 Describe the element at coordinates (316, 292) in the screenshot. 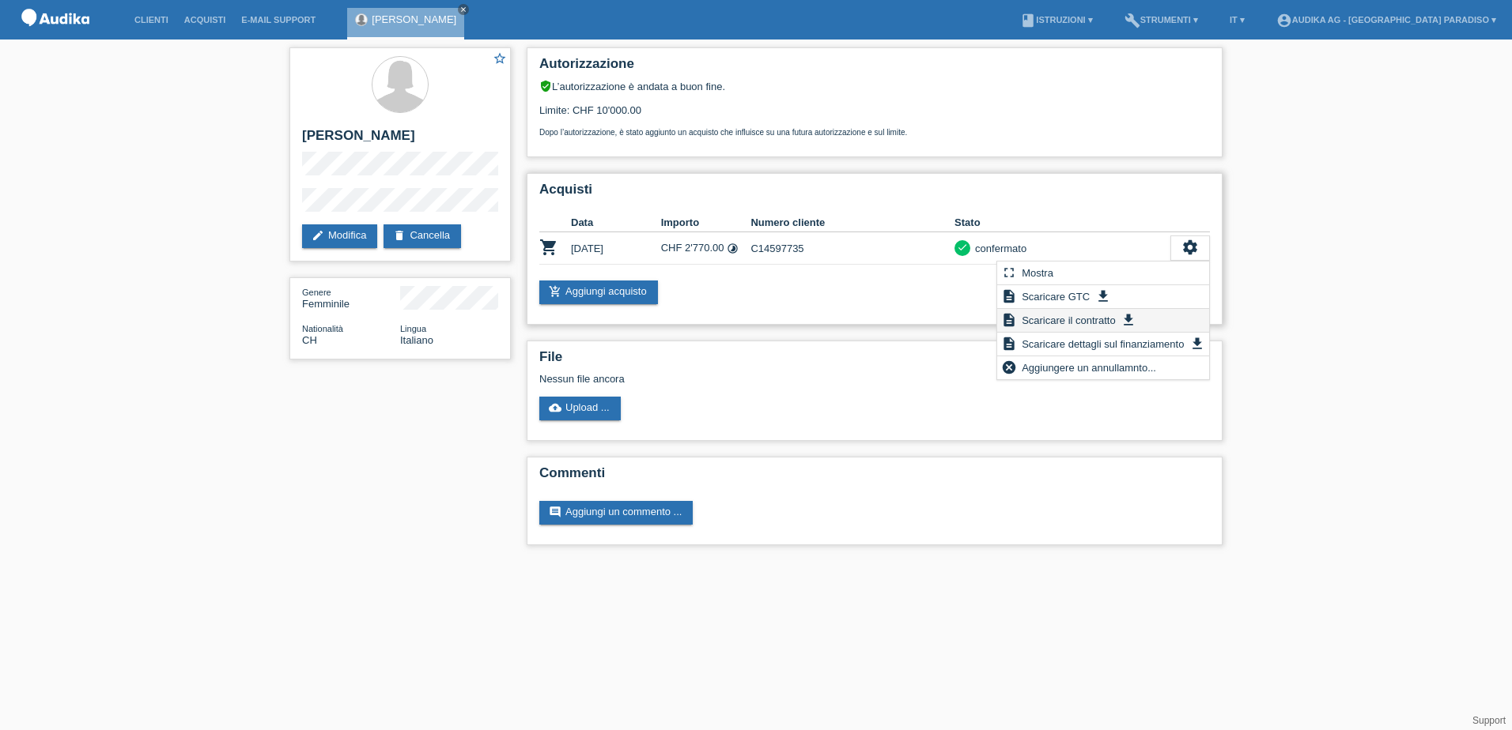

I see `span: Genere` at that location.